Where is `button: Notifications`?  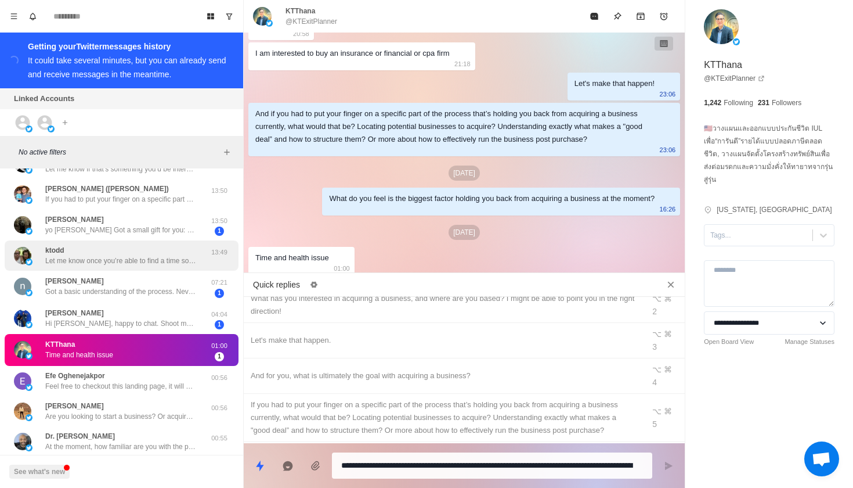 button: Notifications is located at coordinates (33, 16).